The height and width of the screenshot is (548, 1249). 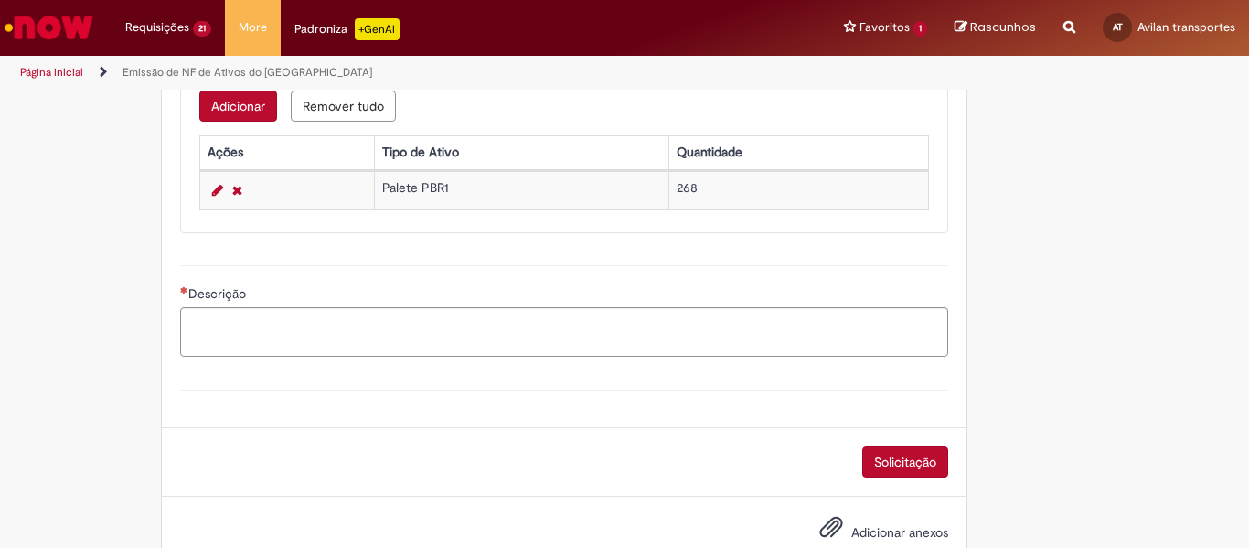 I want to click on a: Editar Linha 1, so click(x=218, y=190).